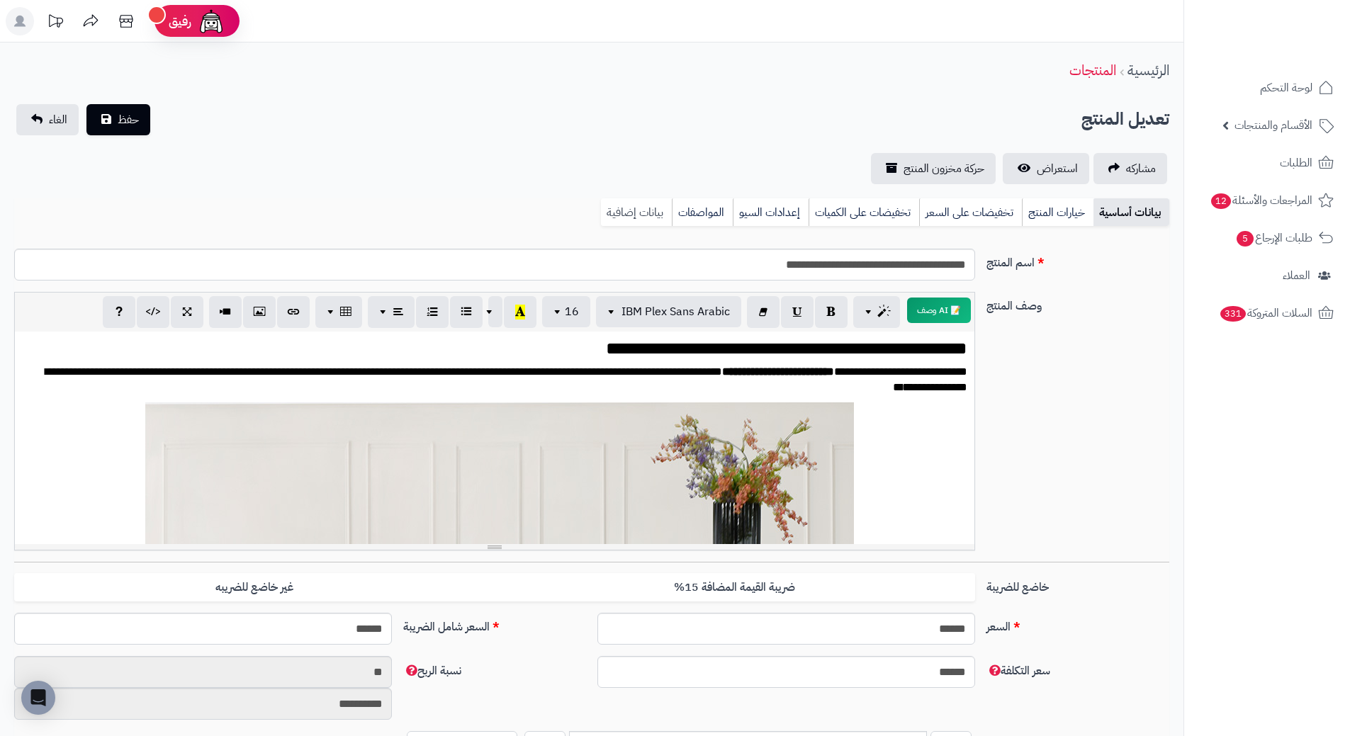 The width and height of the screenshot is (1350, 736). What do you see at coordinates (702, 213) in the screenshot?
I see `a: المواصفات` at bounding box center [702, 213].